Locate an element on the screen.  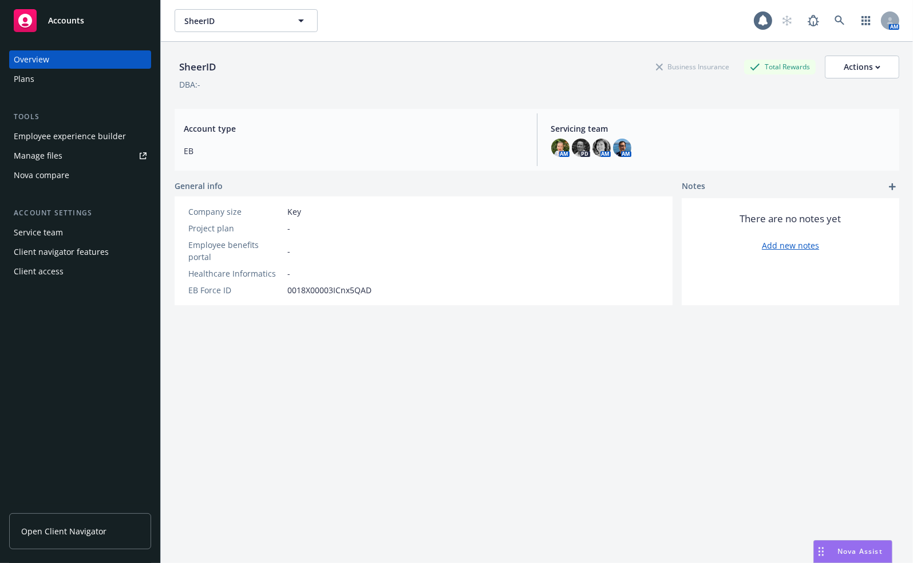
span: There are no notes yet is located at coordinates (790, 219).